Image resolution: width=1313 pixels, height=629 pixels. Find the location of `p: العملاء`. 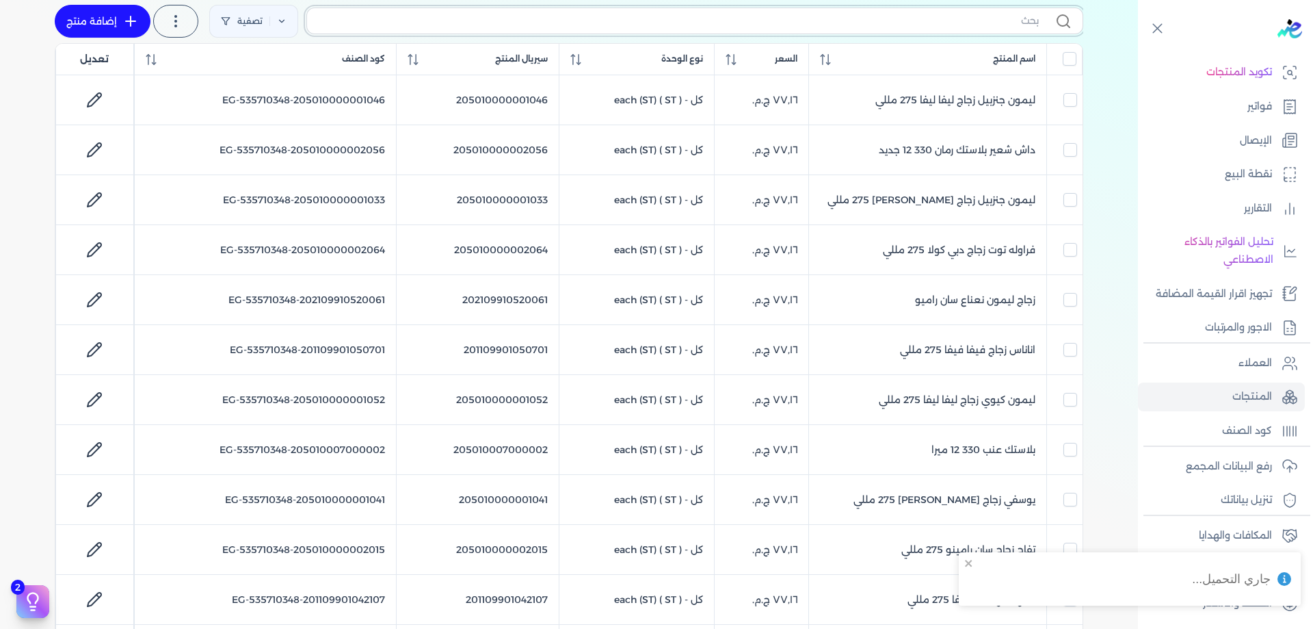

p: العملاء is located at coordinates (1255, 363).